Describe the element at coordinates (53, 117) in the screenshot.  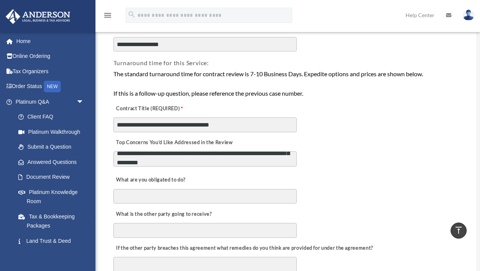
I see `a: Client FAQ` at that location.